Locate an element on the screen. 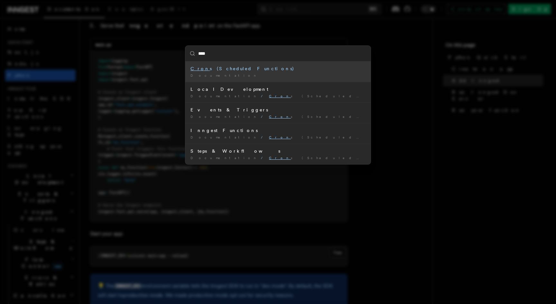  div: Local Development is located at coordinates (278, 89).